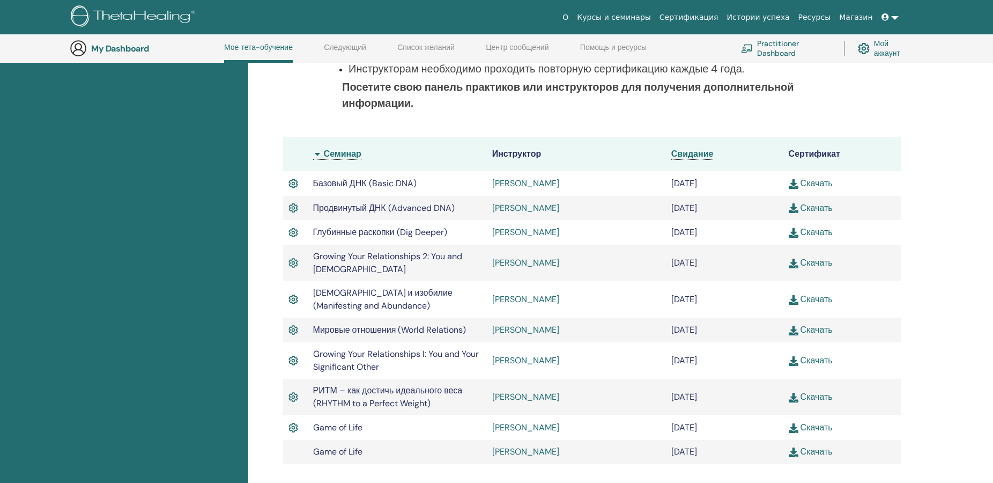 This screenshot has height=483, width=993. What do you see at coordinates (426, 51) in the screenshot?
I see `a: Список желаний` at bounding box center [426, 51].